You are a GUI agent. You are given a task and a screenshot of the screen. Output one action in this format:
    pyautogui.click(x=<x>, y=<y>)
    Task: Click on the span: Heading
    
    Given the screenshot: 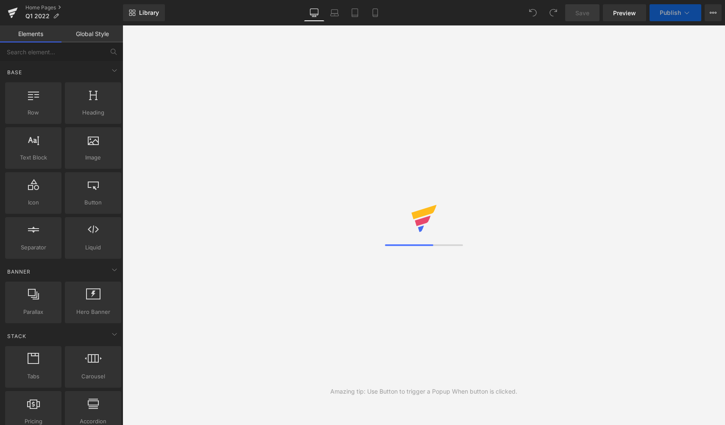 What is the action you would take?
    pyautogui.click(x=93, y=112)
    